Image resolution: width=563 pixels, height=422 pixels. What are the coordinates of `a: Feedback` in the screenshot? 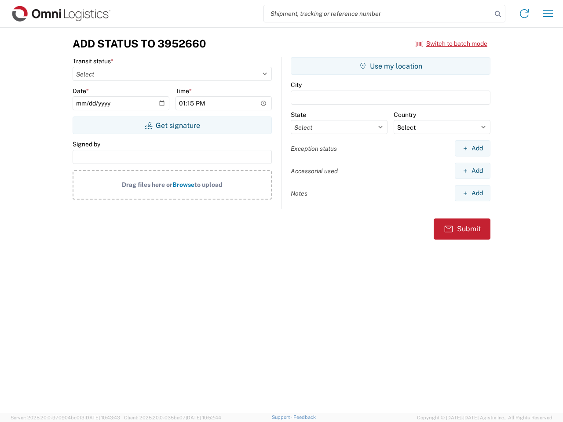 It's located at (304, 417).